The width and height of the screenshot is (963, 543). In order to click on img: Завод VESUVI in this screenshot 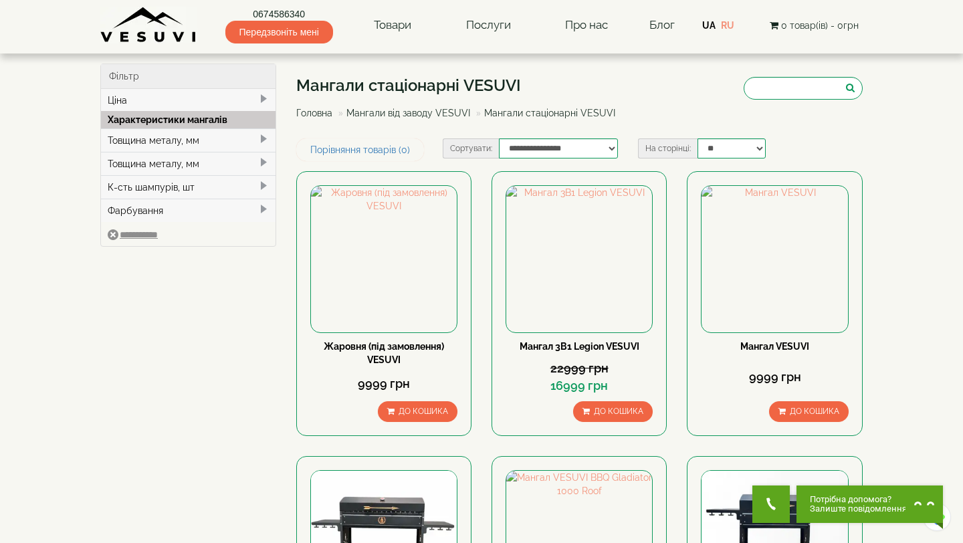, I will do `click(148, 25)`.